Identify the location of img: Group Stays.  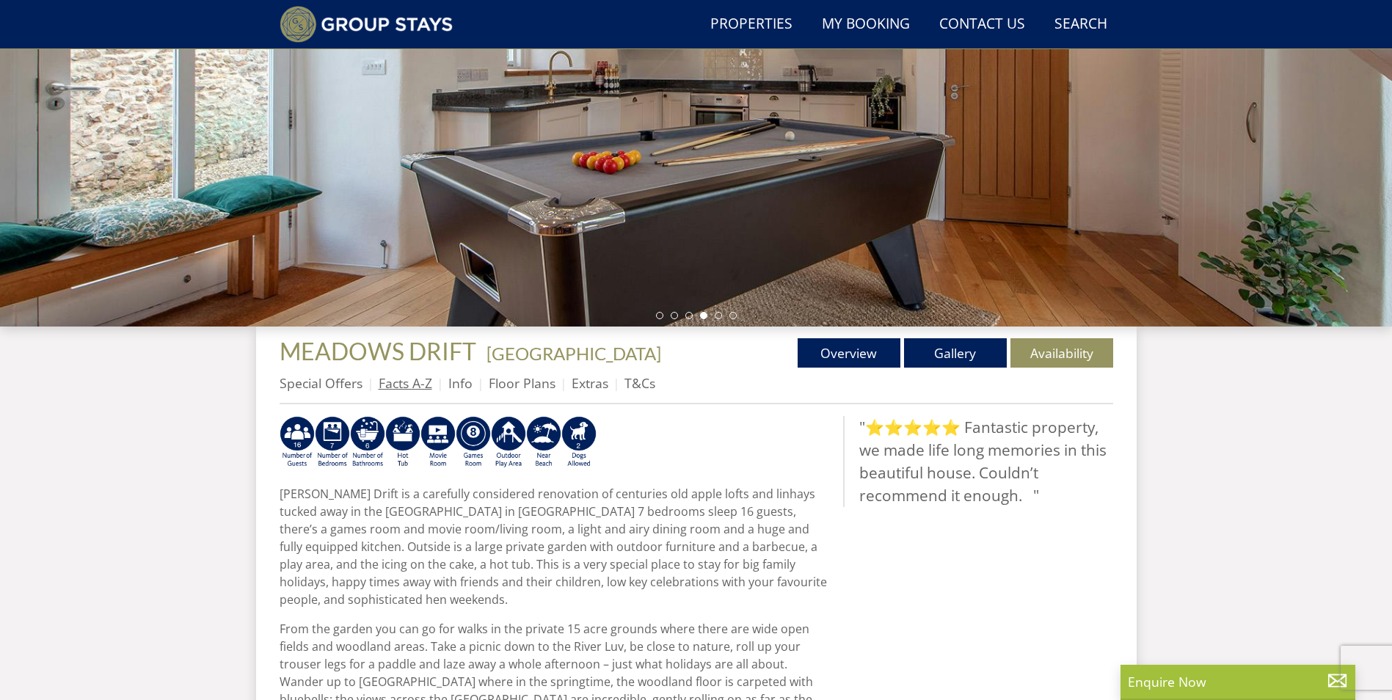
(366, 24).